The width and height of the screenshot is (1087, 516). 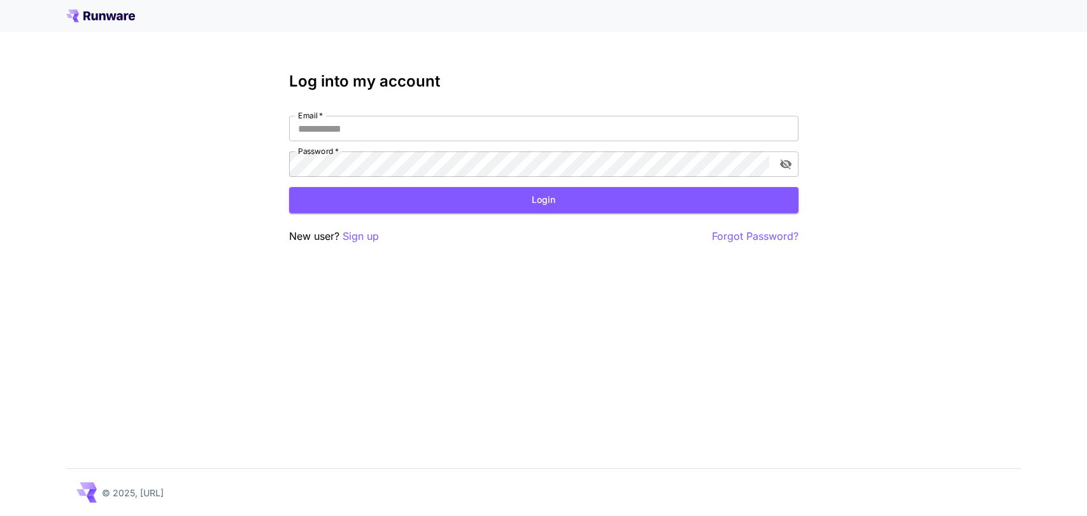 What do you see at coordinates (786, 164) in the screenshot?
I see `button: toggle password visibility` at bounding box center [786, 164].